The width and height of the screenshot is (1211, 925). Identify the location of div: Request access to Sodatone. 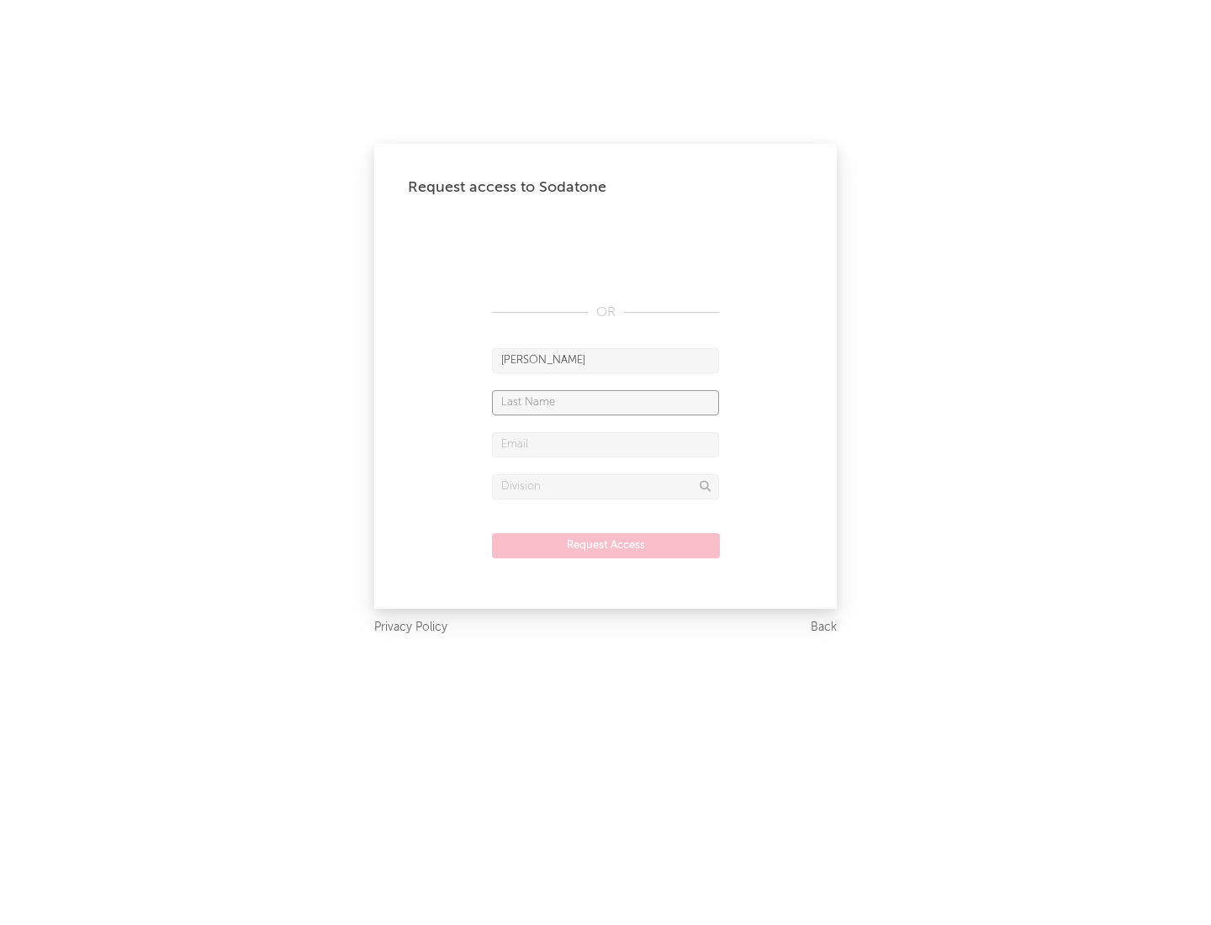
(606, 188).